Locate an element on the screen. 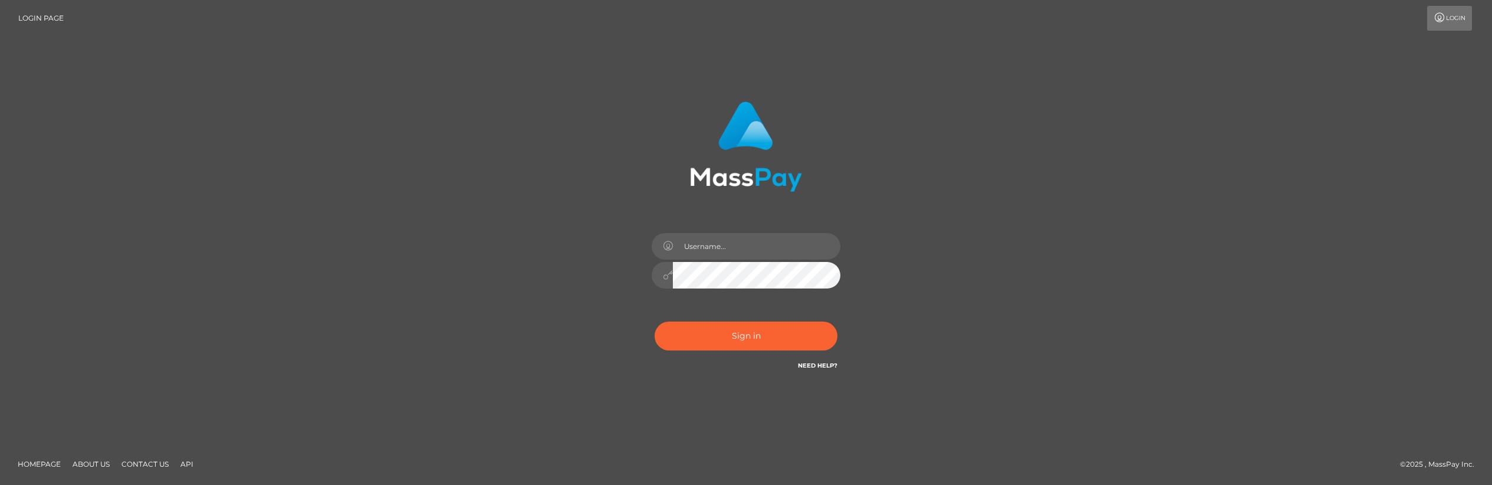 Image resolution: width=1492 pixels, height=485 pixels. button: Sign in is located at coordinates (746, 336).